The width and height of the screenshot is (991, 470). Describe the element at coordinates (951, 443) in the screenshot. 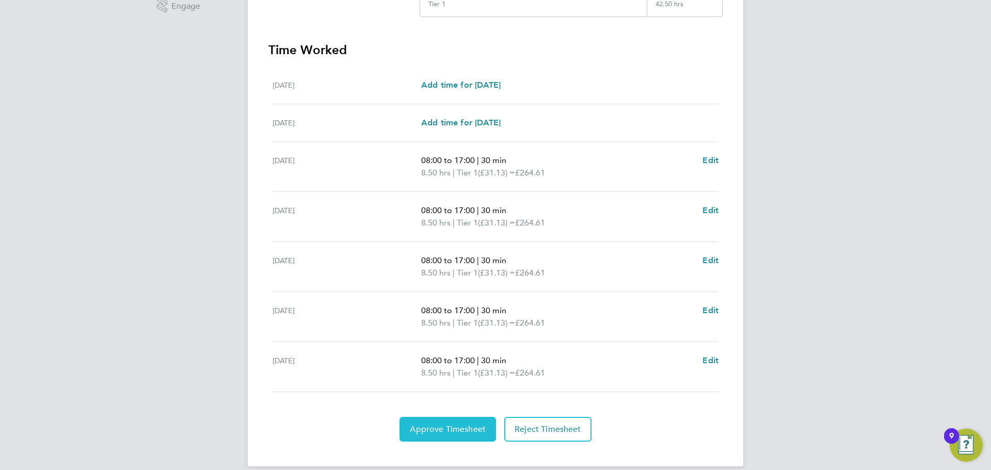

I see `div: 9` at that location.